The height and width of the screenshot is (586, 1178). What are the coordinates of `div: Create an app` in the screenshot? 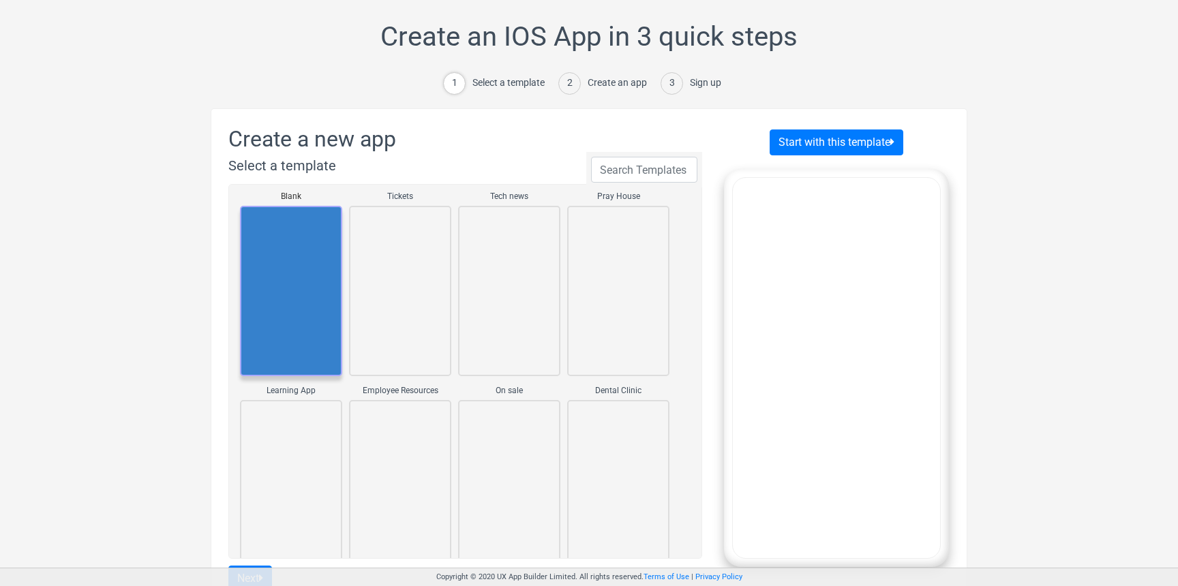 It's located at (617, 83).